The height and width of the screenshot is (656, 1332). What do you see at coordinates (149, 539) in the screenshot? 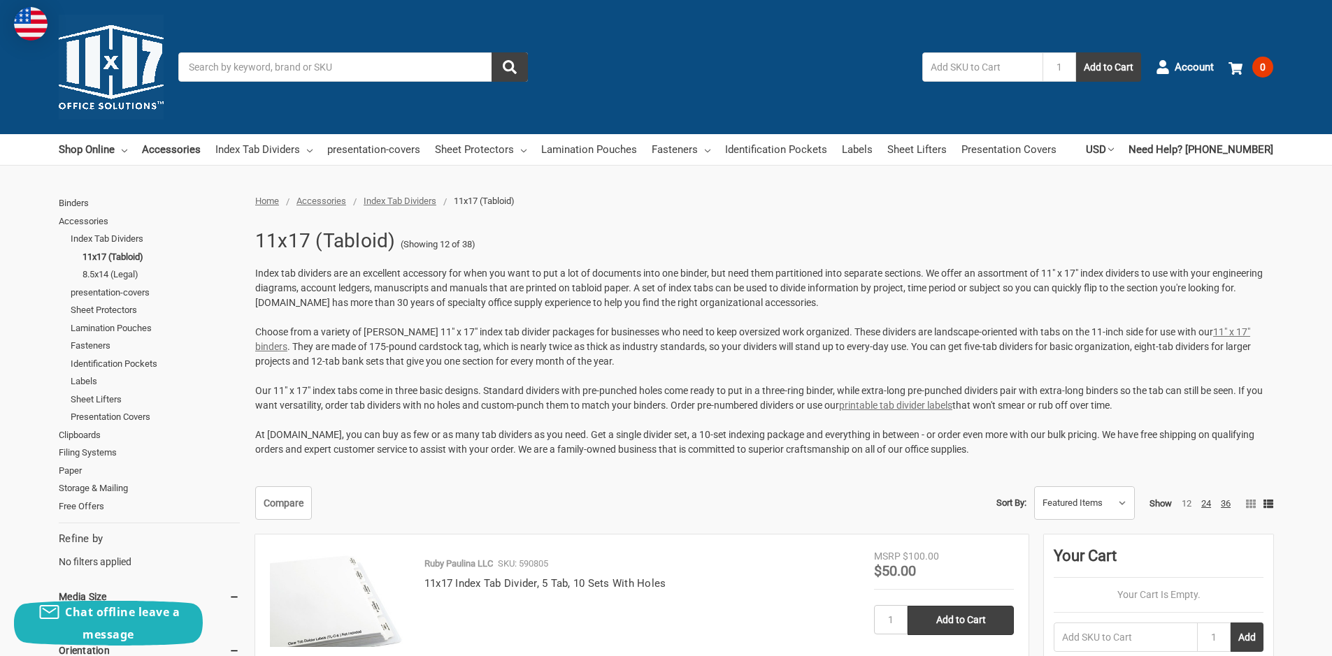
I see `h5: Refine by` at bounding box center [149, 539].